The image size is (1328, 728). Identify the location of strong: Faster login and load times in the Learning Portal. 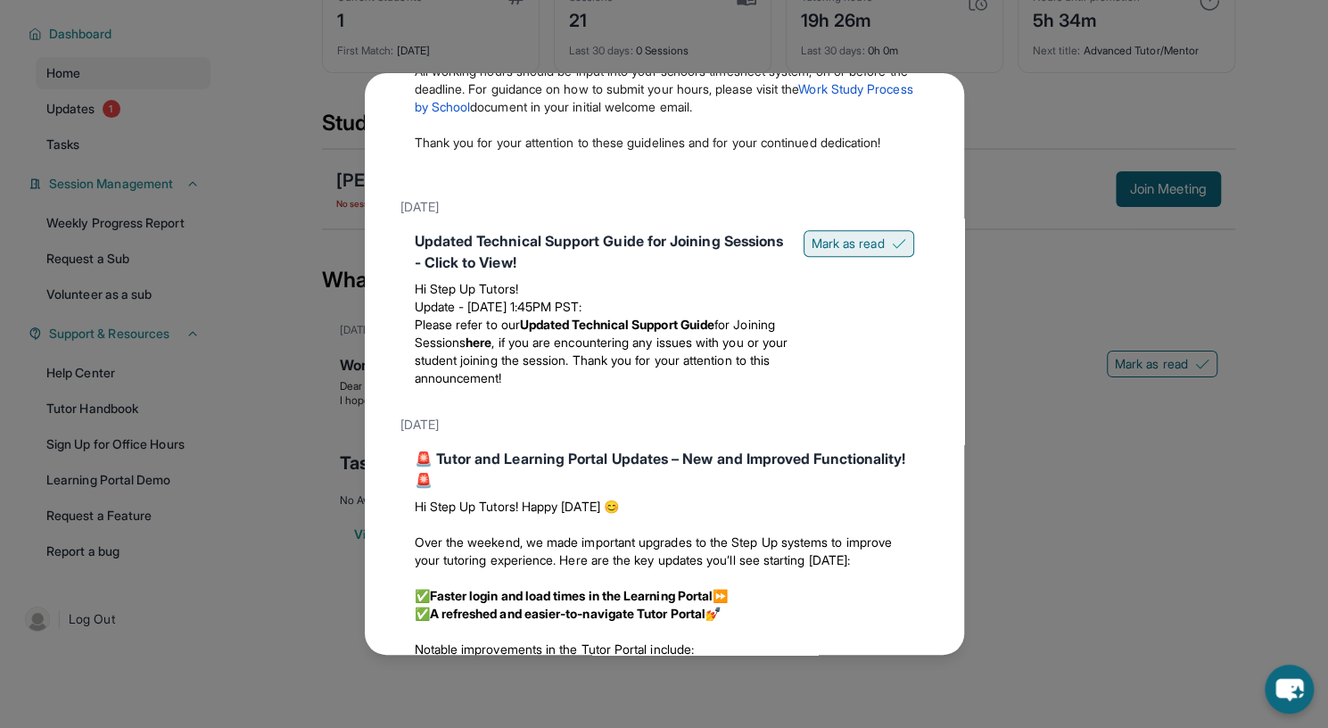
(572, 595).